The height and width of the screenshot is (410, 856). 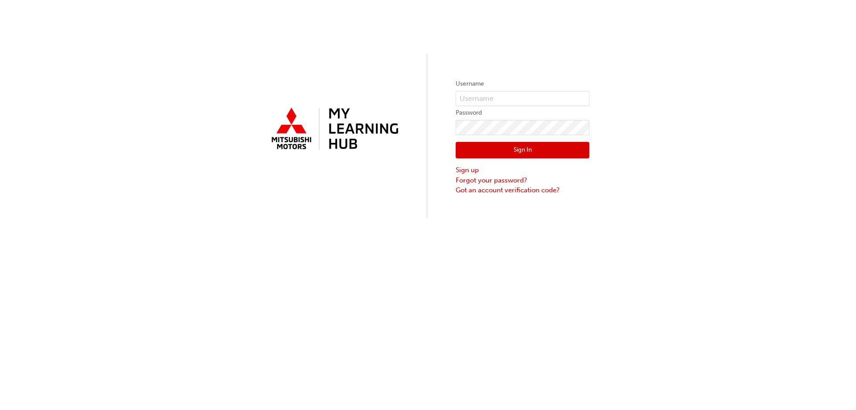 I want to click on a: Forgot your password?, so click(x=522, y=180).